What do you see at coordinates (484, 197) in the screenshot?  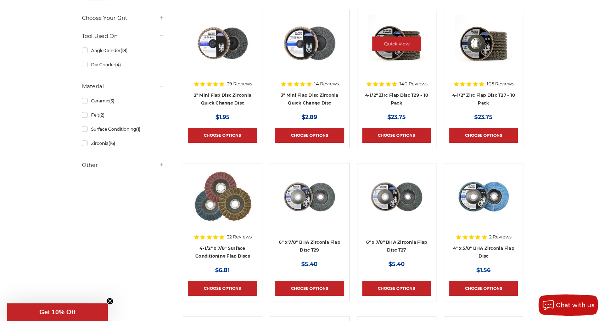 I see `img: 4-inch BHA Zirconia flap disc with 40 grit designed for aggressive metal sanding and grinding` at bounding box center [484, 197].